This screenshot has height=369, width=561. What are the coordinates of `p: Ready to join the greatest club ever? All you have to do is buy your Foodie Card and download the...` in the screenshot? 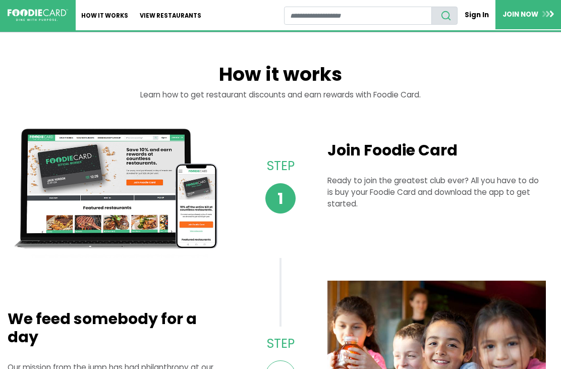 It's located at (436, 192).